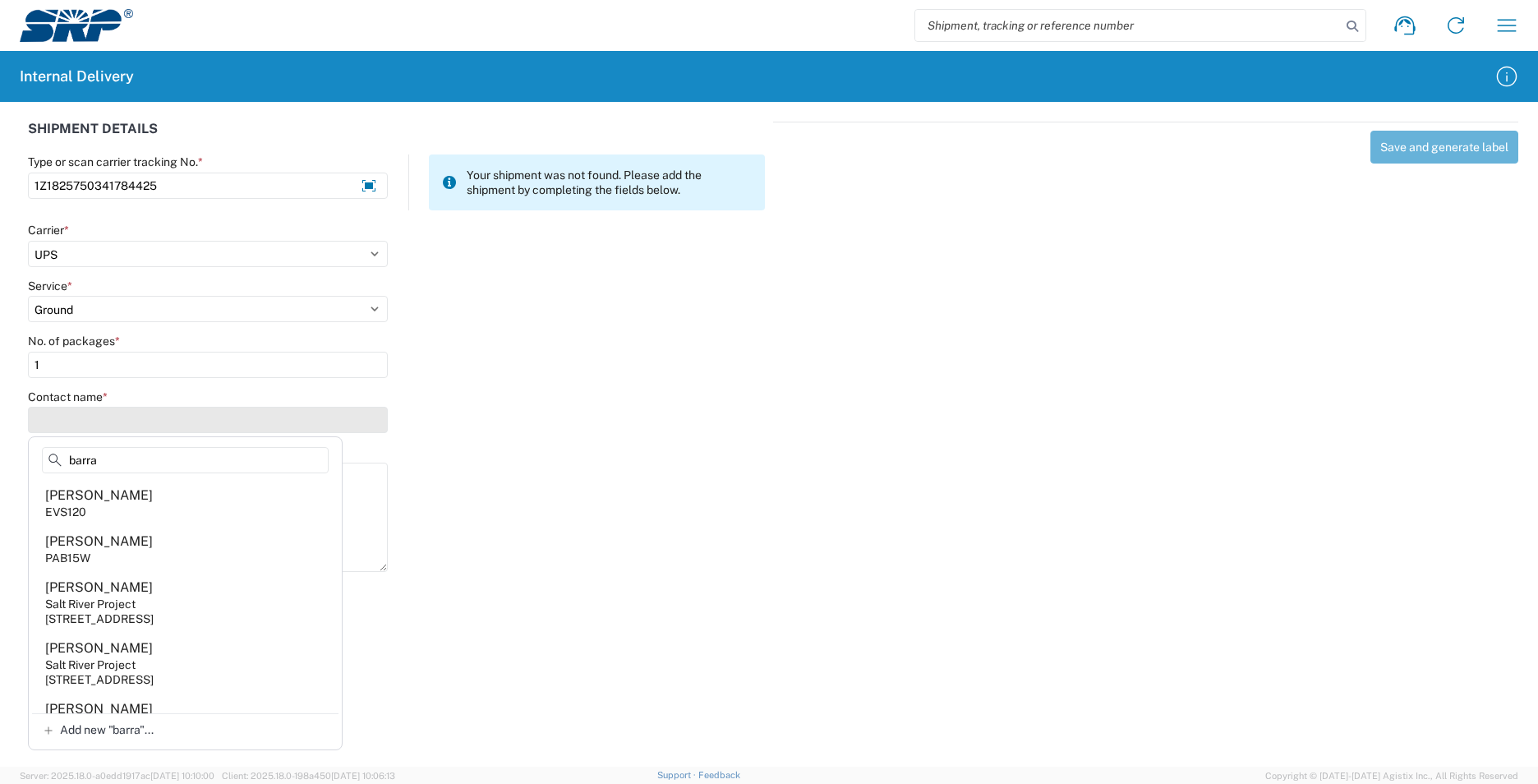 This screenshot has width=1538, height=784. What do you see at coordinates (74, 341) in the screenshot?
I see `label: No. of packages` at bounding box center [74, 341].